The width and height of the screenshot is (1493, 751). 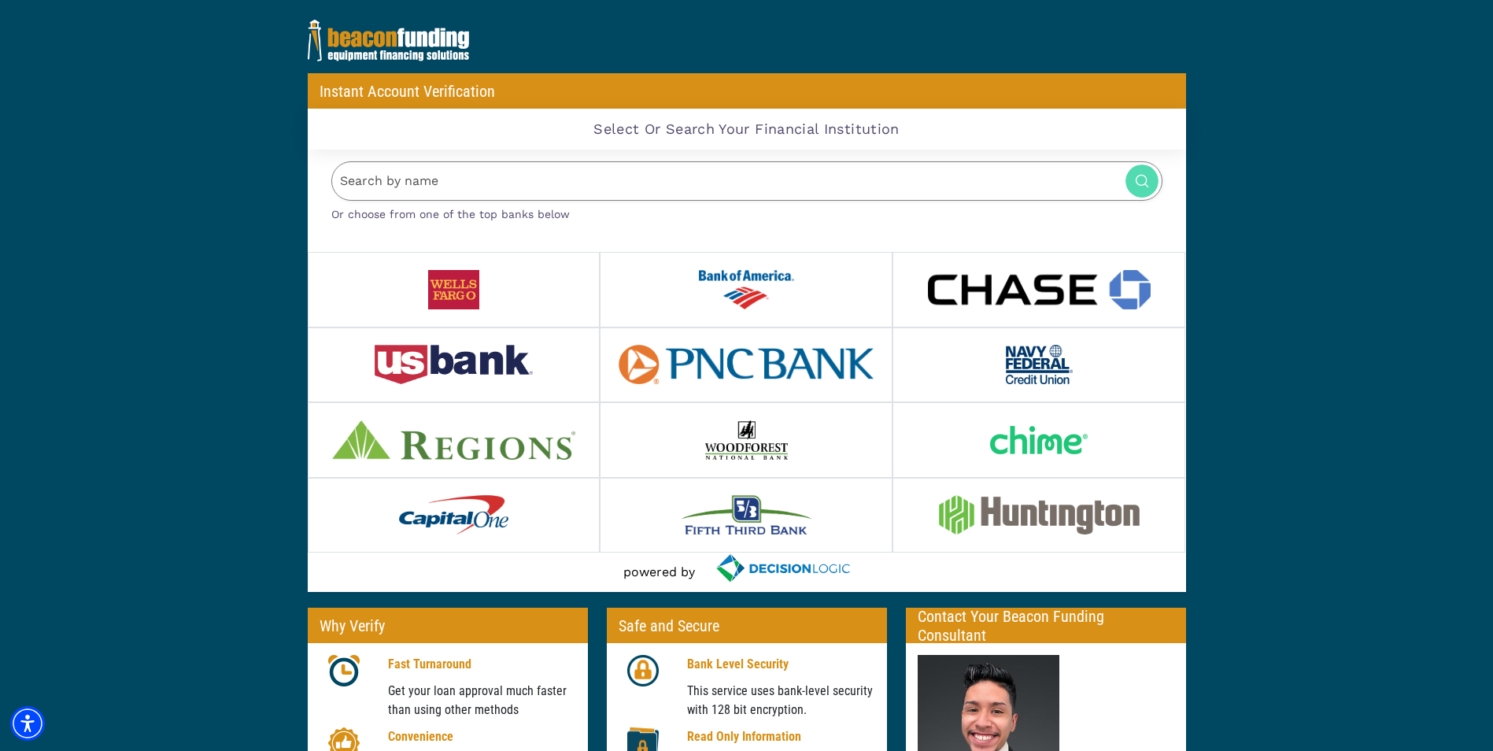 I want to click on img: searchbutton.svg, so click(x=1142, y=181).